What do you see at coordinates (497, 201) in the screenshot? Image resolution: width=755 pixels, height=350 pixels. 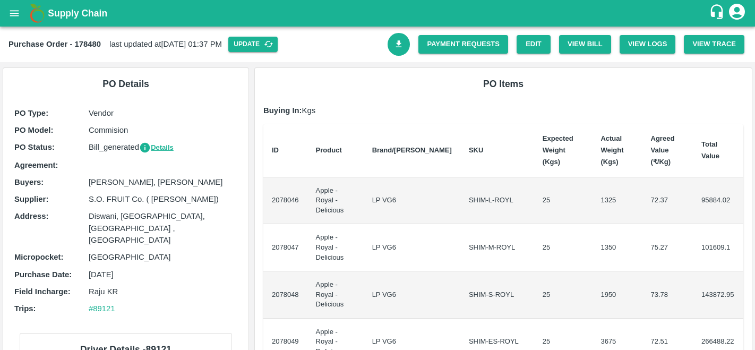 I see `td: SHIM-L-ROYL` at bounding box center [497, 201].